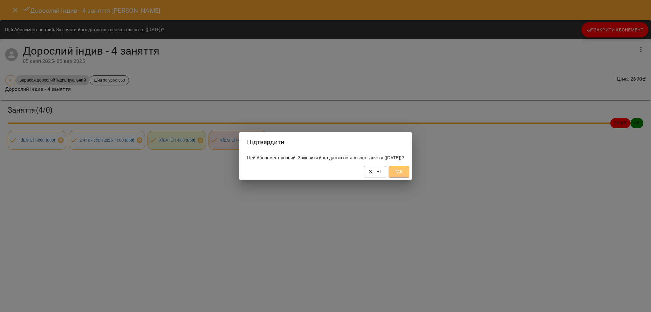 This screenshot has width=651, height=312. I want to click on button: Так, so click(399, 172).